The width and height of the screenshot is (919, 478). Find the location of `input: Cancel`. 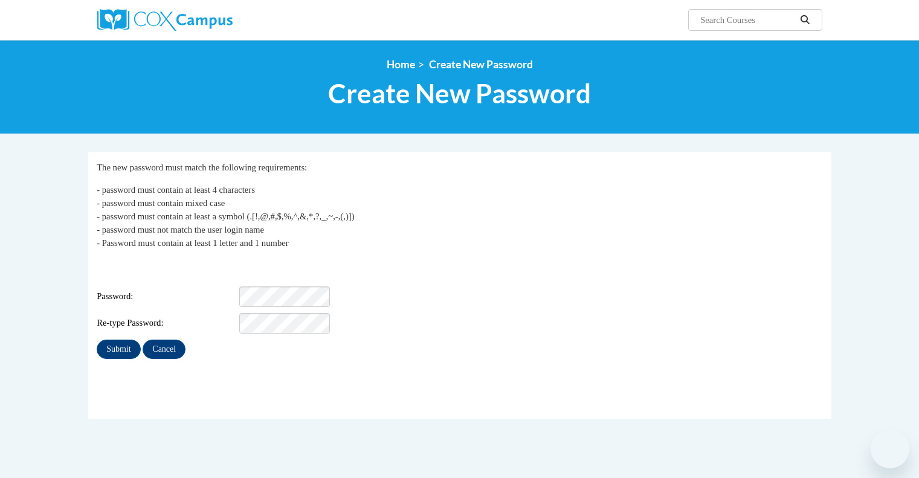

input: Cancel is located at coordinates (164, 349).